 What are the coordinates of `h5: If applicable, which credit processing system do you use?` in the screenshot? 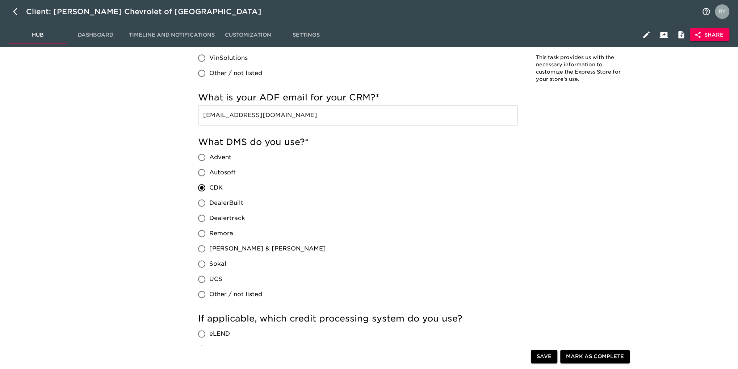 It's located at (358, 318).